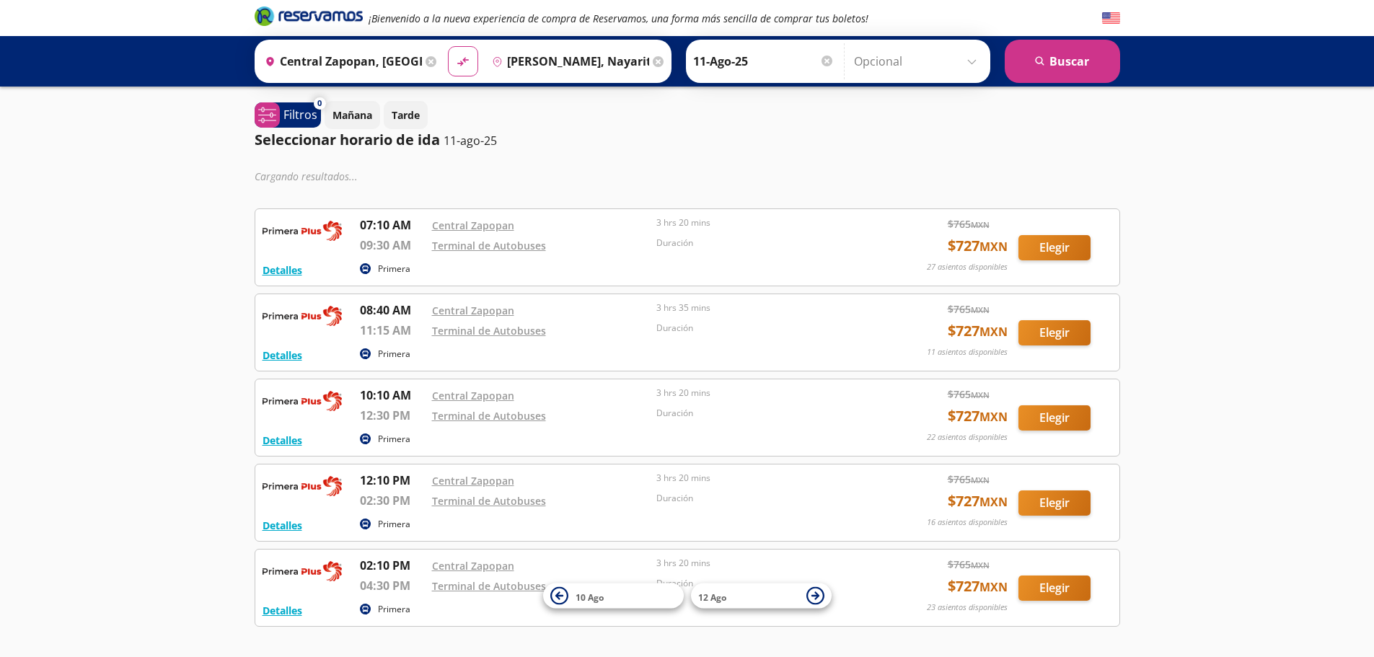  What do you see at coordinates (1111, 18) in the screenshot?
I see `button: English` at bounding box center [1111, 18].